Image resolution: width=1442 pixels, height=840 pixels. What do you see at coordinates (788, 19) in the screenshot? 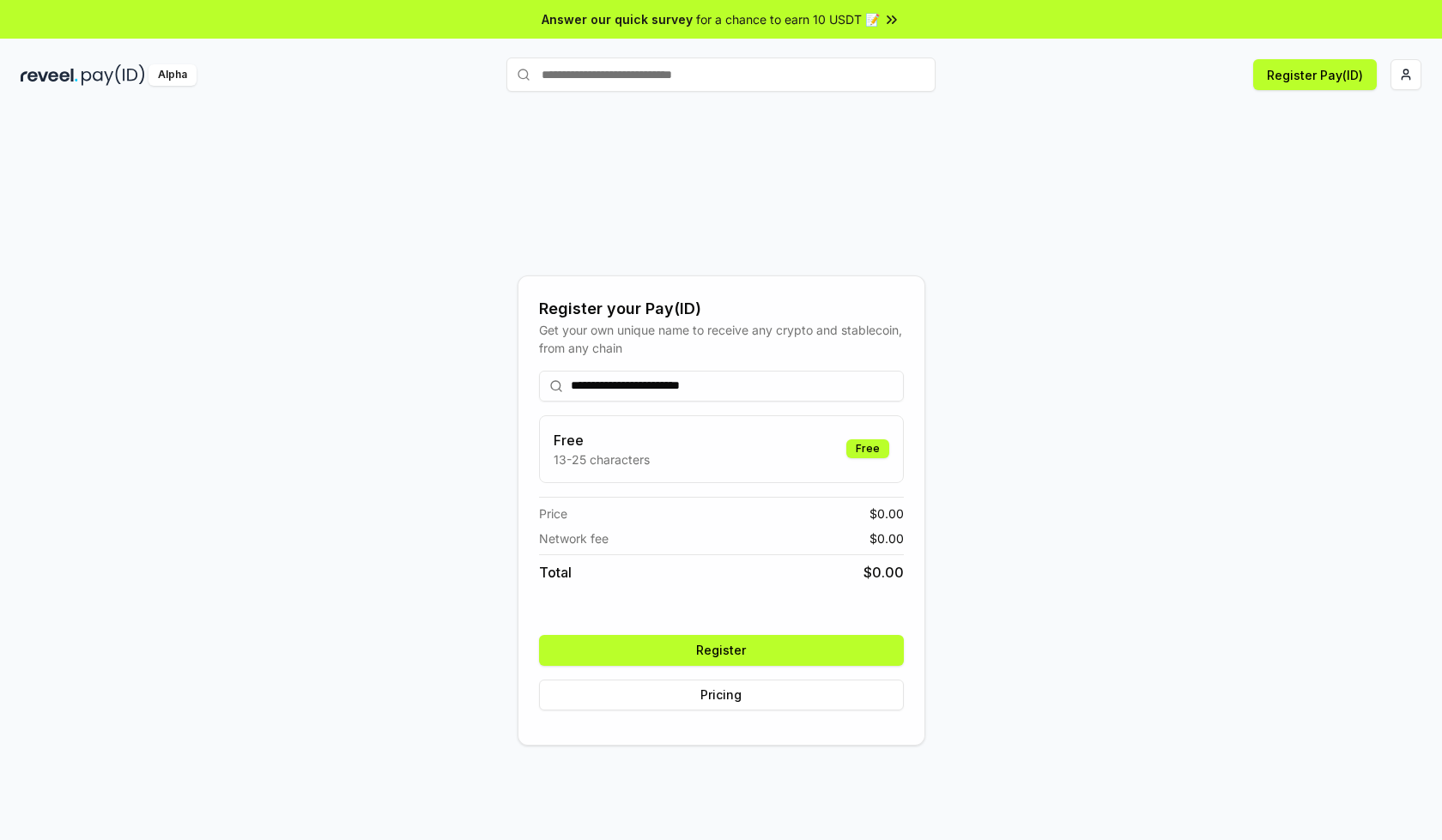
I see `span: for a chance to earn 10 USDT 📝` at bounding box center [788, 19].